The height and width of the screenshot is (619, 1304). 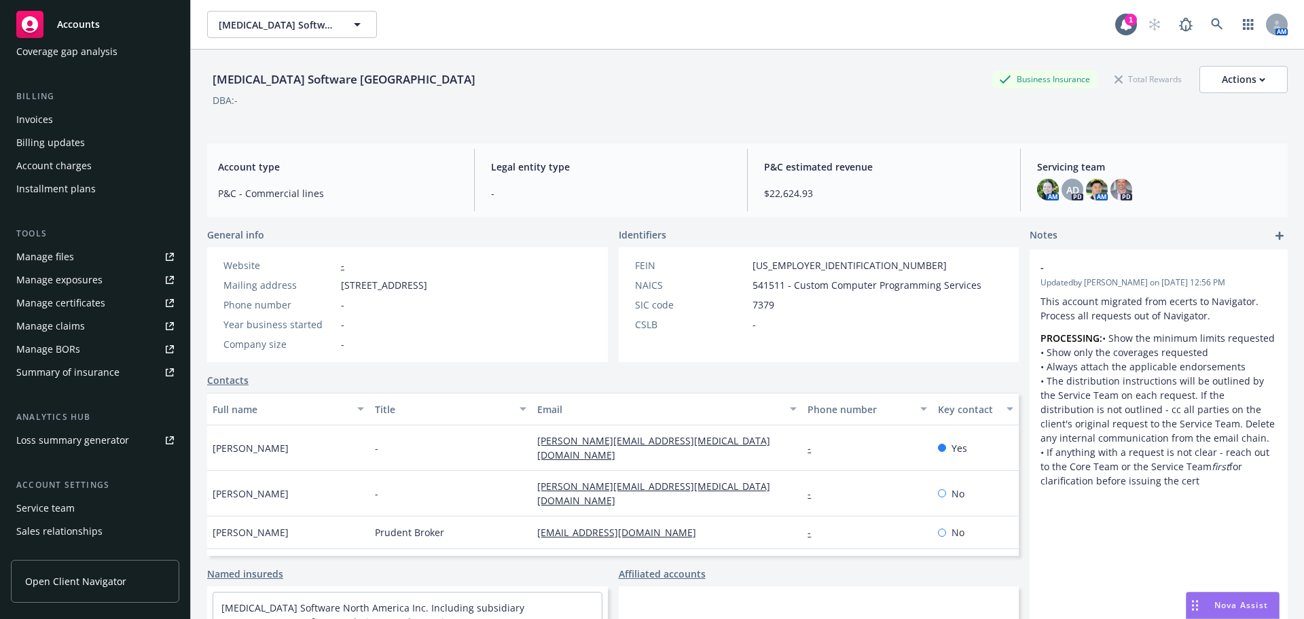 What do you see at coordinates (95, 372) in the screenshot?
I see `a: Summary of insurance` at bounding box center [95, 372].